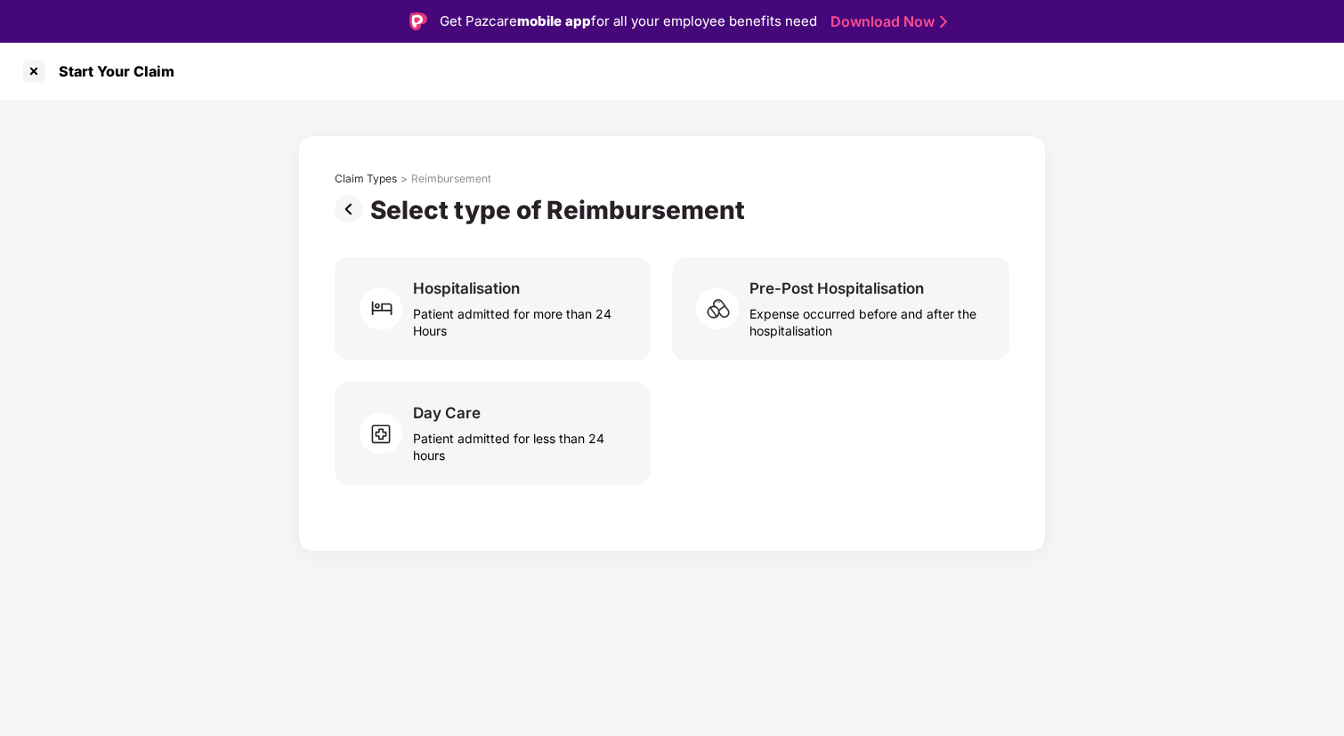 Image resolution: width=1344 pixels, height=736 pixels. Describe the element at coordinates (111, 71) in the screenshot. I see `div: Start Your Claim` at that location.